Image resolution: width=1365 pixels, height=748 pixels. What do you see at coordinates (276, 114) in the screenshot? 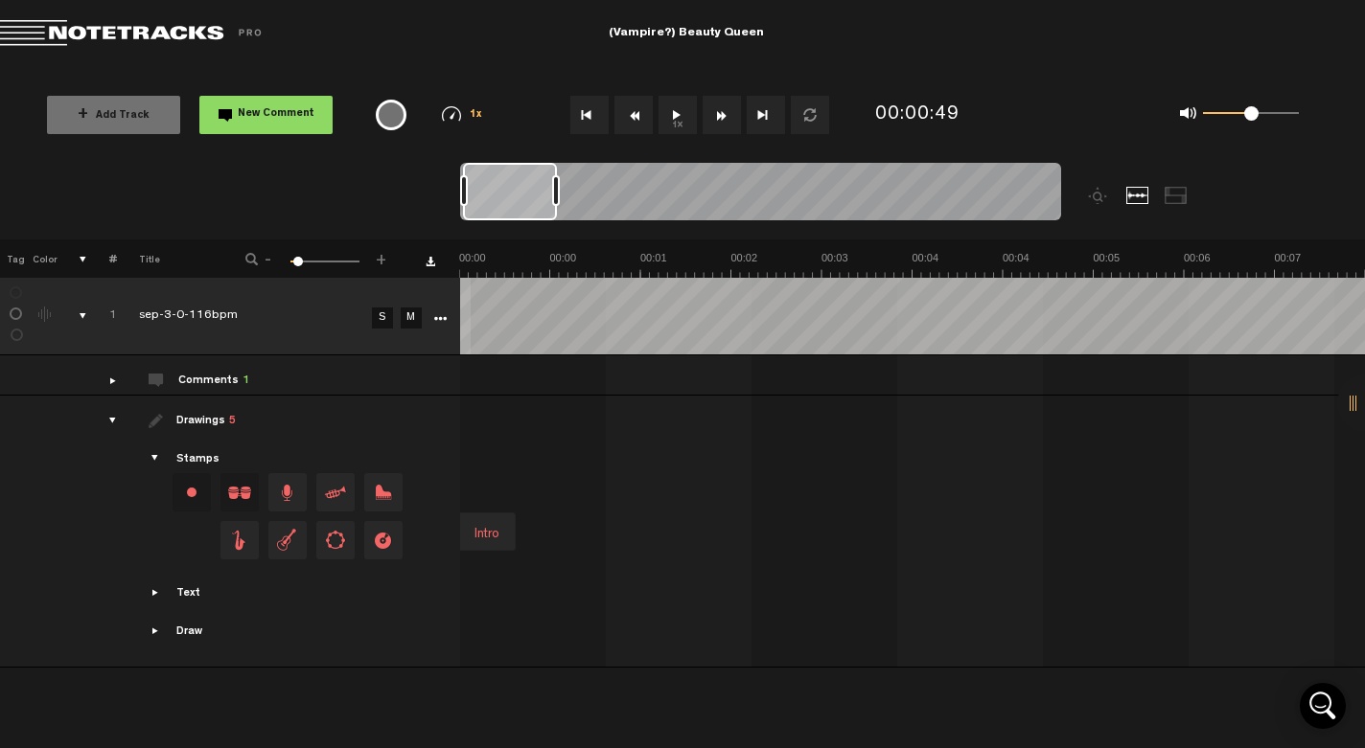
I see `span: New Comment` at bounding box center [276, 114].